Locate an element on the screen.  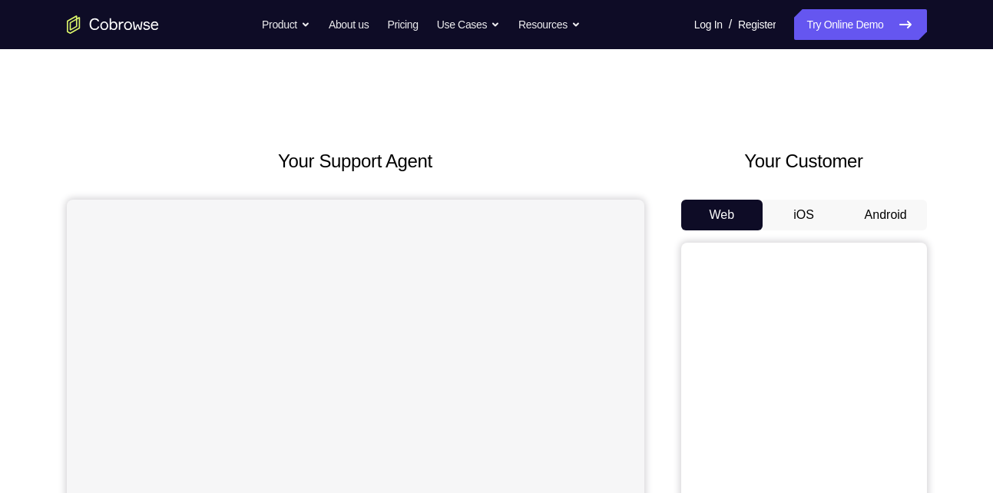
button: Web is located at coordinates (722, 215).